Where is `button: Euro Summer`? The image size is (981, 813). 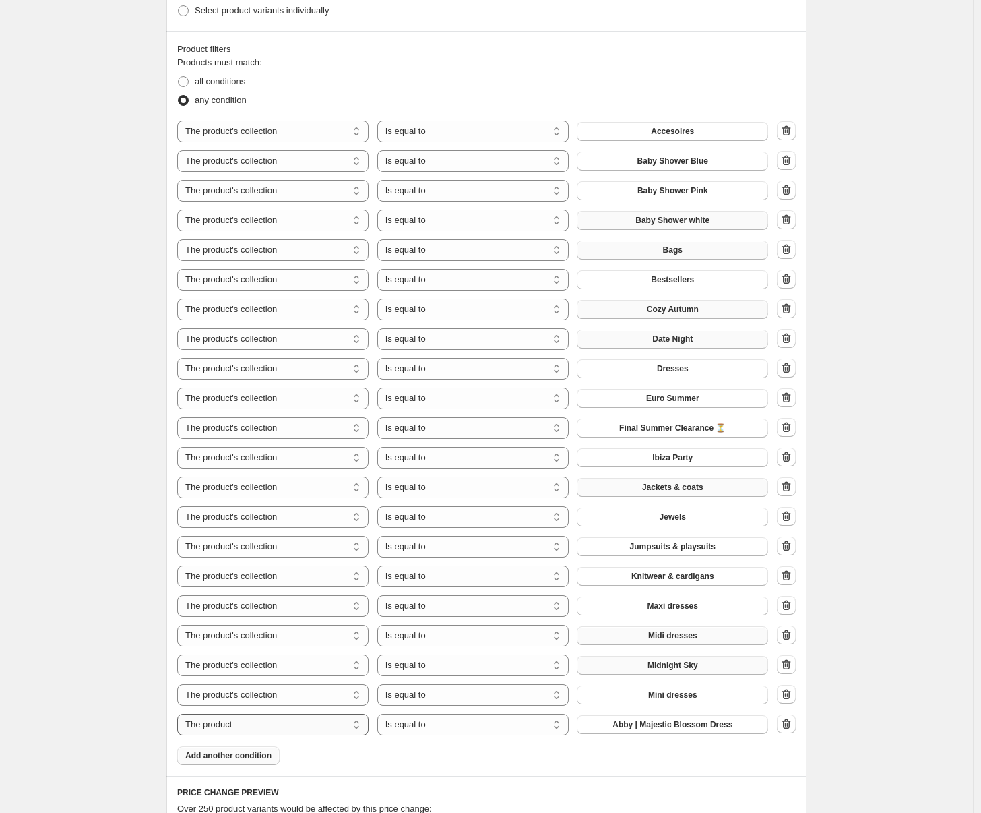 button: Euro Summer is located at coordinates (673, 398).